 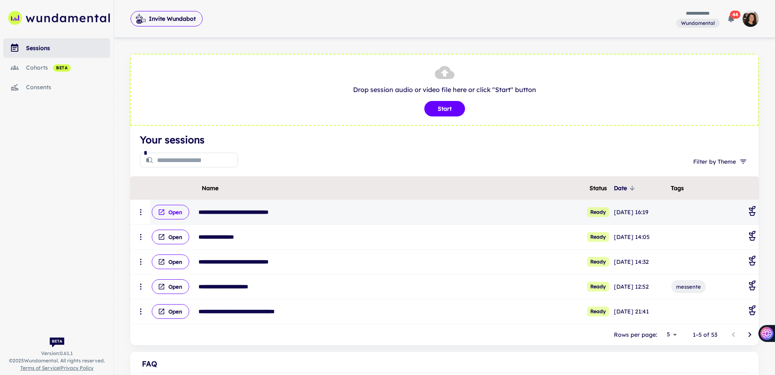 I want to click on div: cohorts, so click(x=68, y=68).